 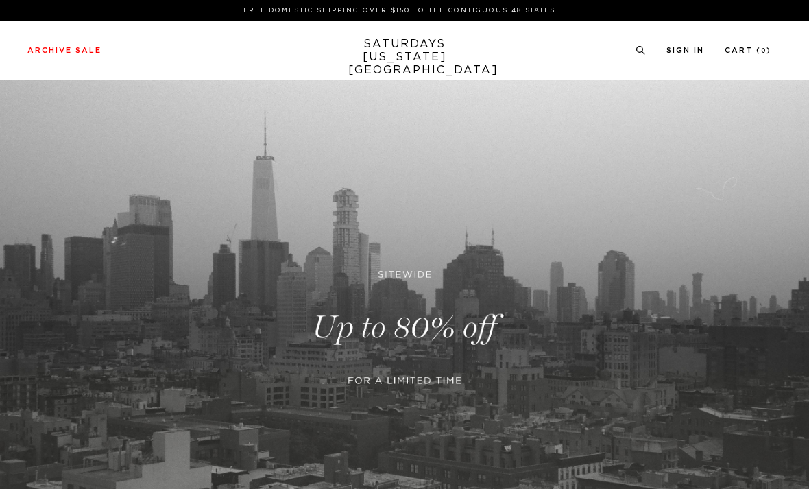 What do you see at coordinates (685, 50) in the screenshot?
I see `a: Sign In` at bounding box center [685, 50].